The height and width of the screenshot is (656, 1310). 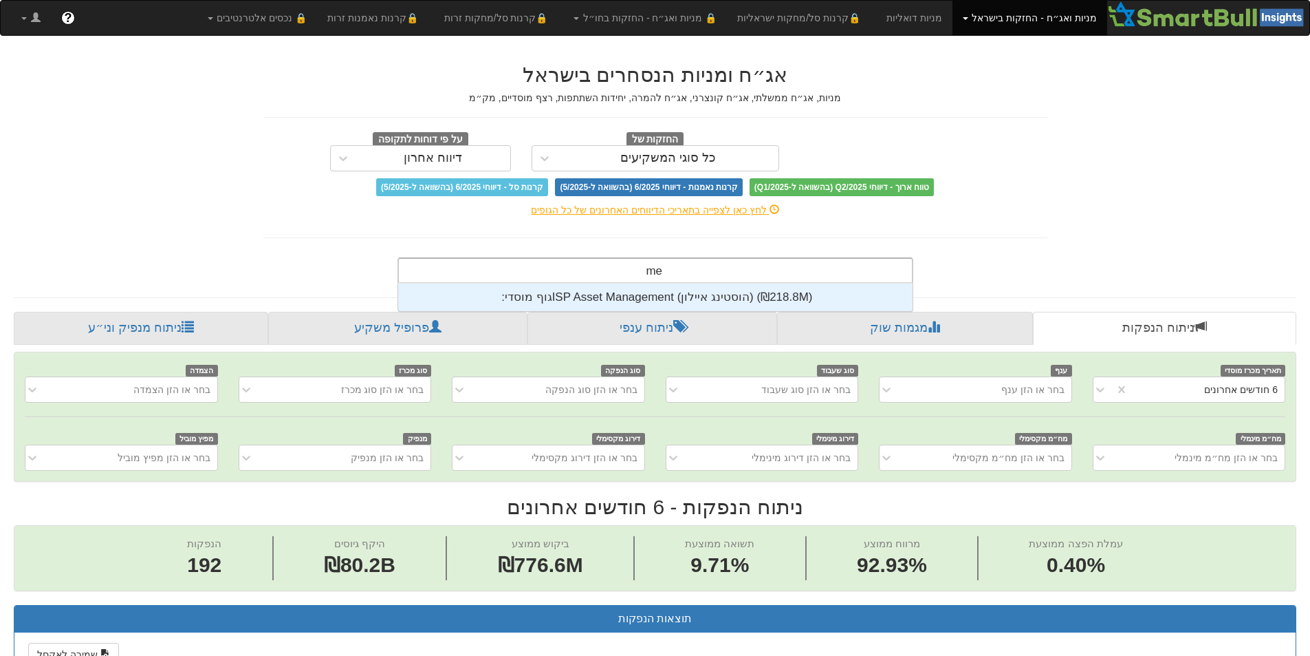 I want to click on span: מפיץ מוביל, so click(x=197, y=438).